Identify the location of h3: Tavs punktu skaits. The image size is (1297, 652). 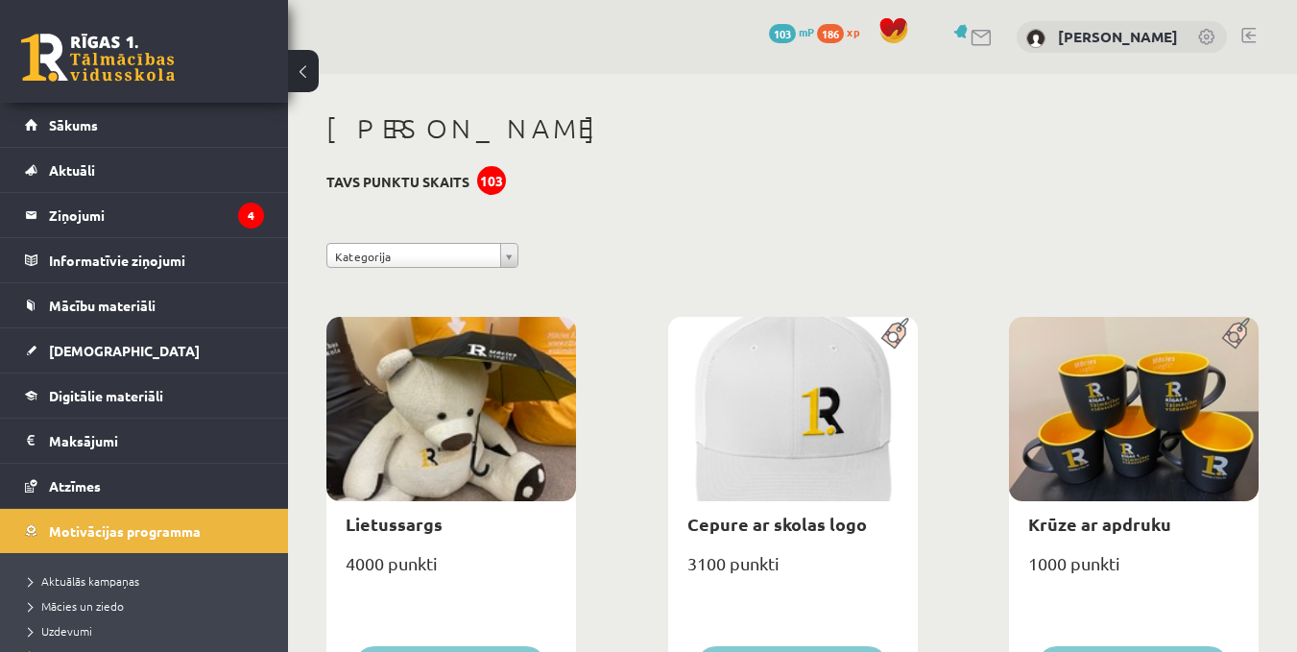
(397, 181).